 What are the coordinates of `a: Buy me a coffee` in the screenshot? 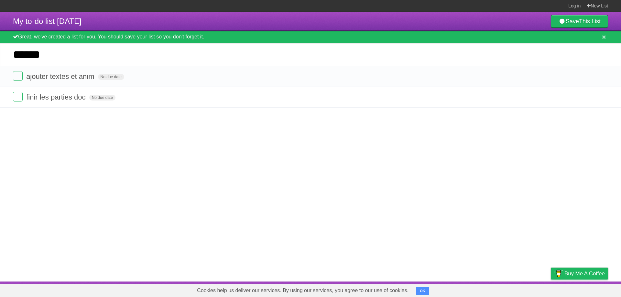 It's located at (579, 274).